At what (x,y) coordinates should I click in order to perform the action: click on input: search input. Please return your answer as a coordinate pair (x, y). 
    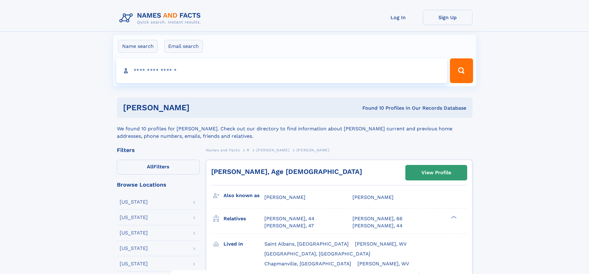
    Looking at the image, I should click on (282, 71).